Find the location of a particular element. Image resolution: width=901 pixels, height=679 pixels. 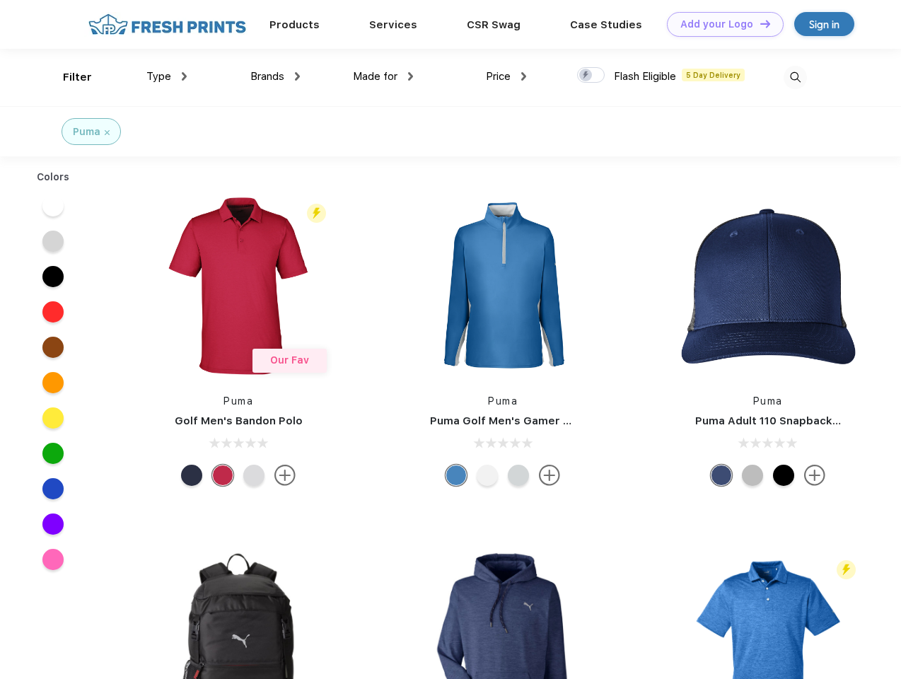

div: Colors is located at coordinates (53, 177).